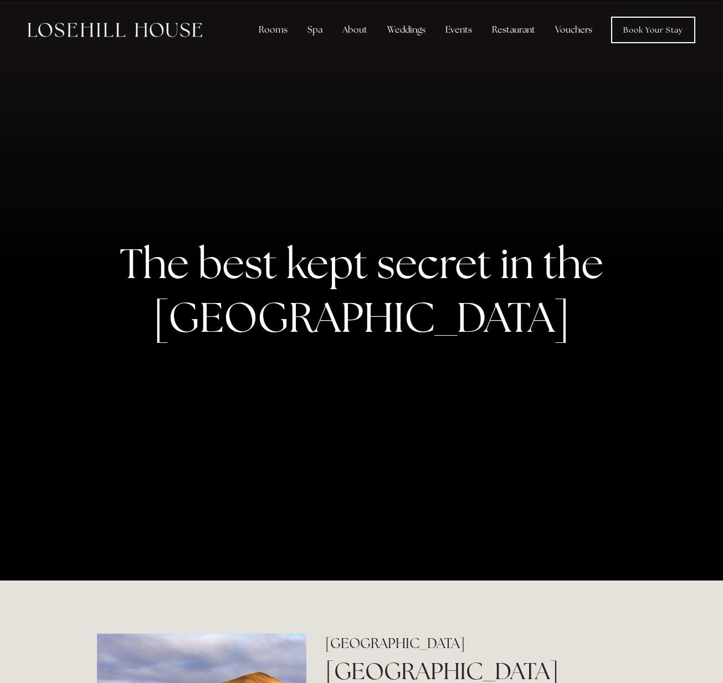 This screenshot has height=683, width=723. Describe the element at coordinates (574, 30) in the screenshot. I see `a: Vouchers` at that location.